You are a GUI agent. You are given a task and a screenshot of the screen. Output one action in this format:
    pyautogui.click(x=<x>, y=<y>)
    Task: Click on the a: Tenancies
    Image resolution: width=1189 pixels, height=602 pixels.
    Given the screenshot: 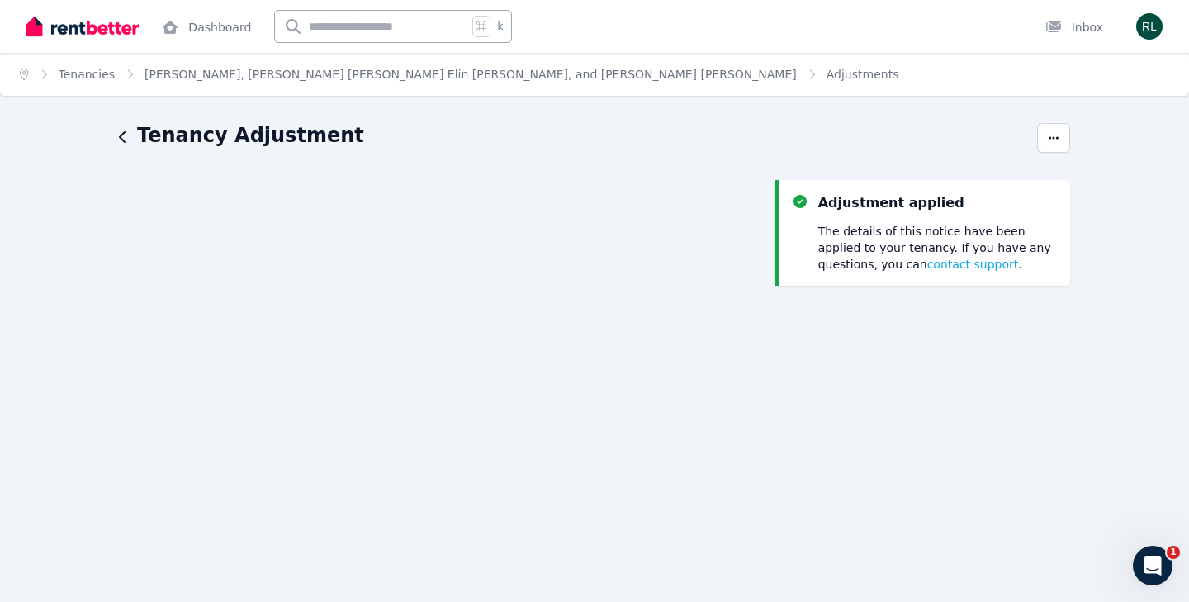 What is the action you would take?
    pyautogui.click(x=87, y=74)
    